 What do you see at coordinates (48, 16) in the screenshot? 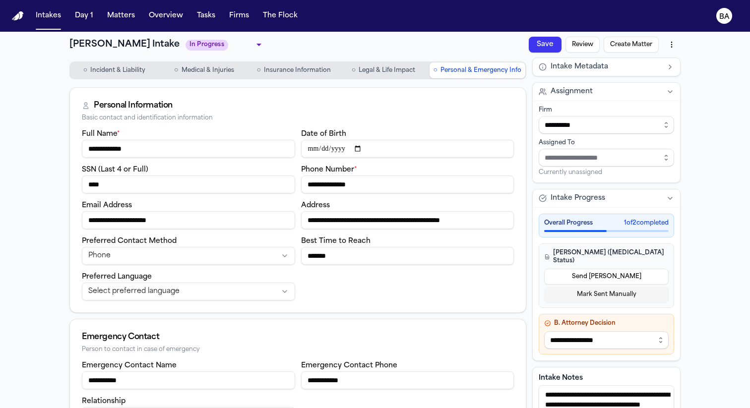
I see `a: Intakes` at bounding box center [48, 16].